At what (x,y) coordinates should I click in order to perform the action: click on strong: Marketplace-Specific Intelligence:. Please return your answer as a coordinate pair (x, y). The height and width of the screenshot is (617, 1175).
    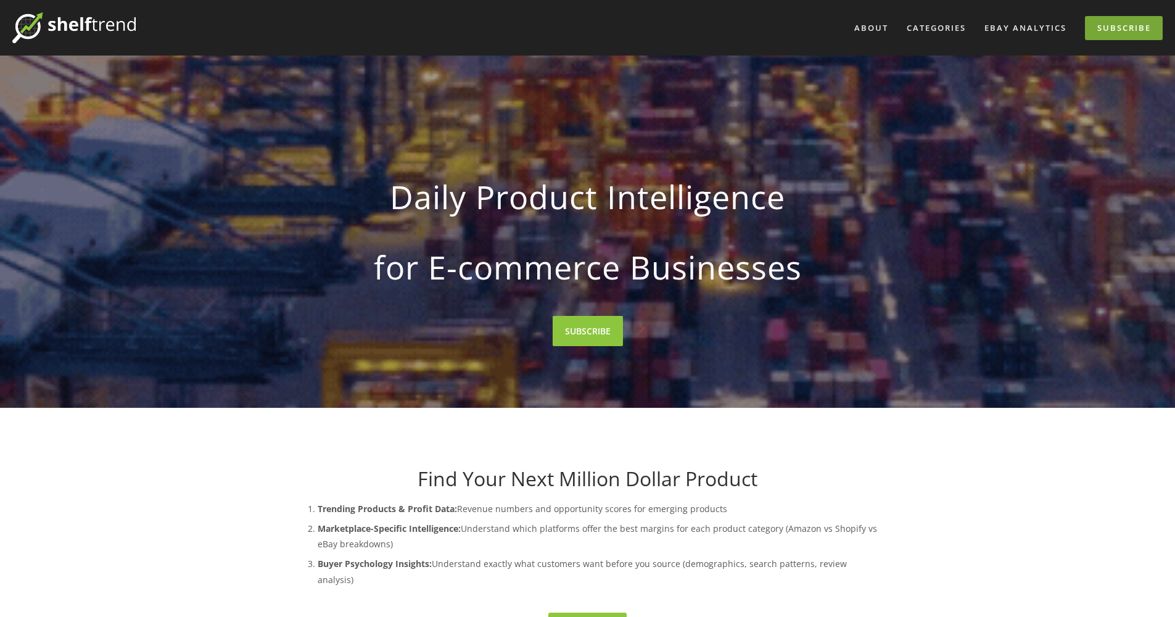
    Looking at the image, I should click on (389, 528).